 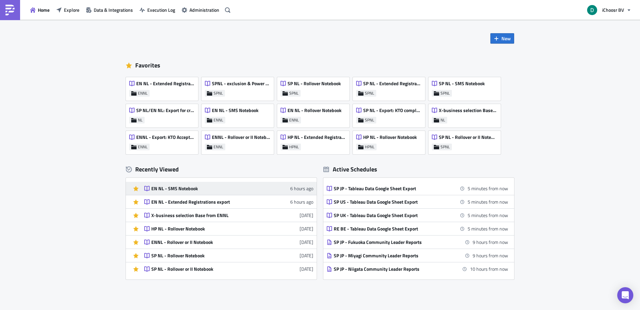 I want to click on div: X-business selection Base from ENNL, so click(x=210, y=215).